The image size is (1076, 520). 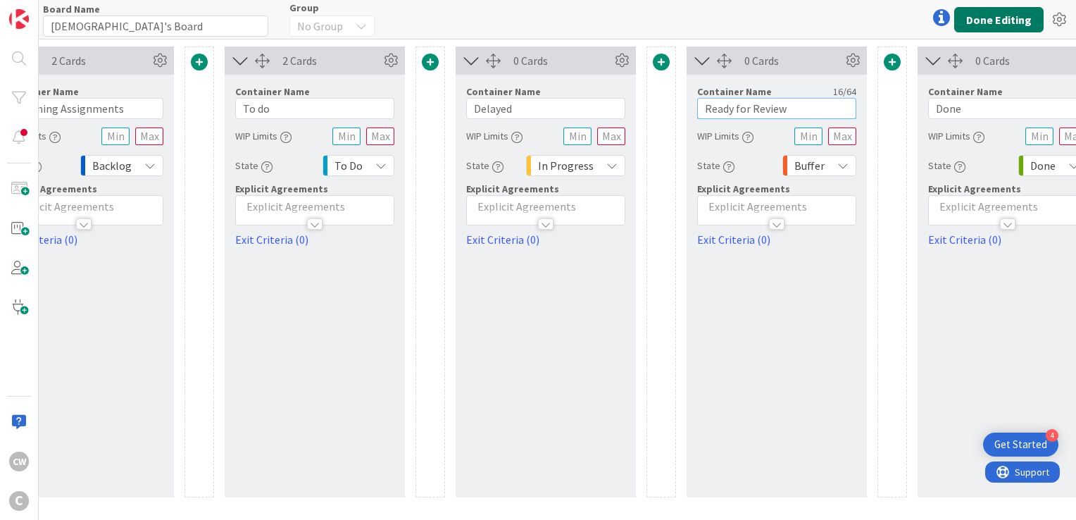 I want to click on button: Done Editing, so click(x=999, y=20).